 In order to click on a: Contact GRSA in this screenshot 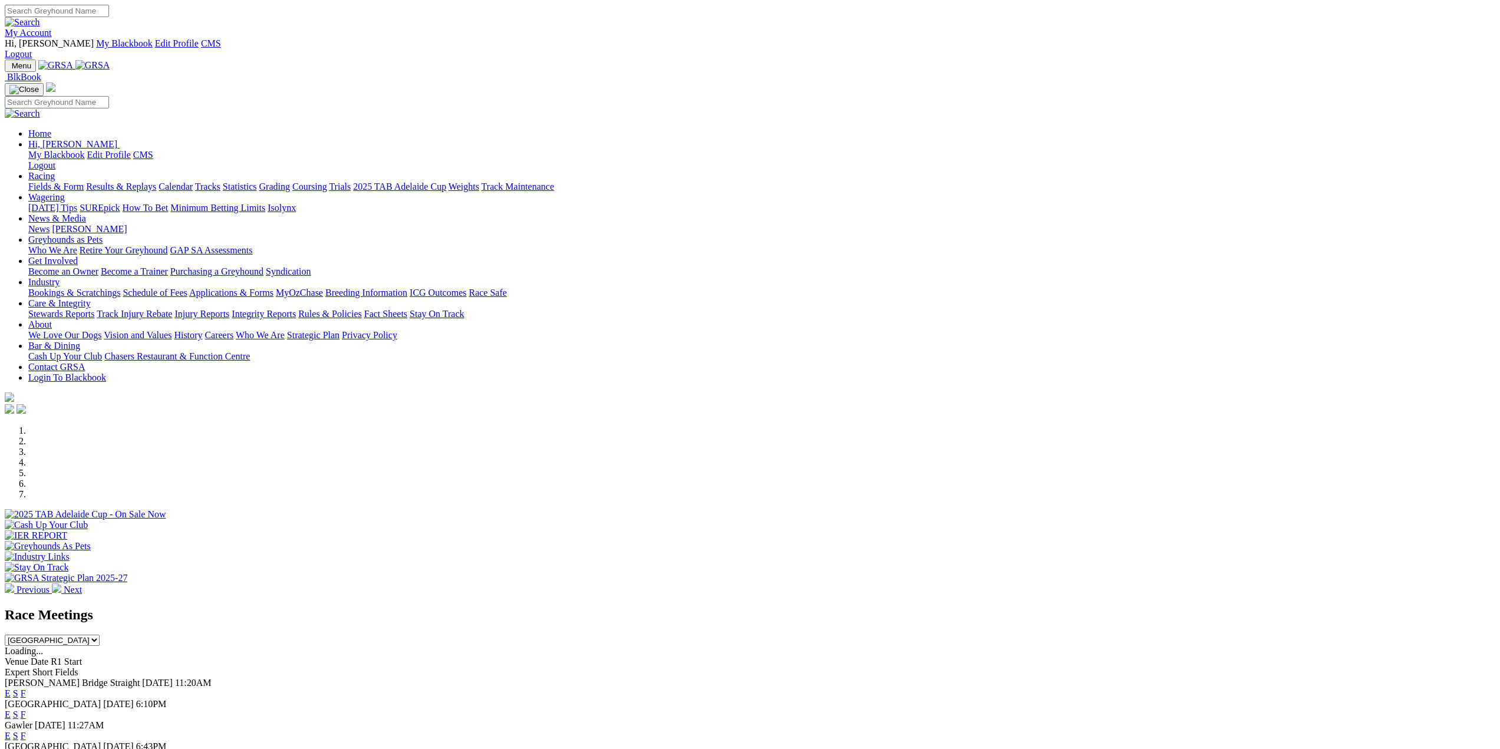, I will do `click(57, 367)`.